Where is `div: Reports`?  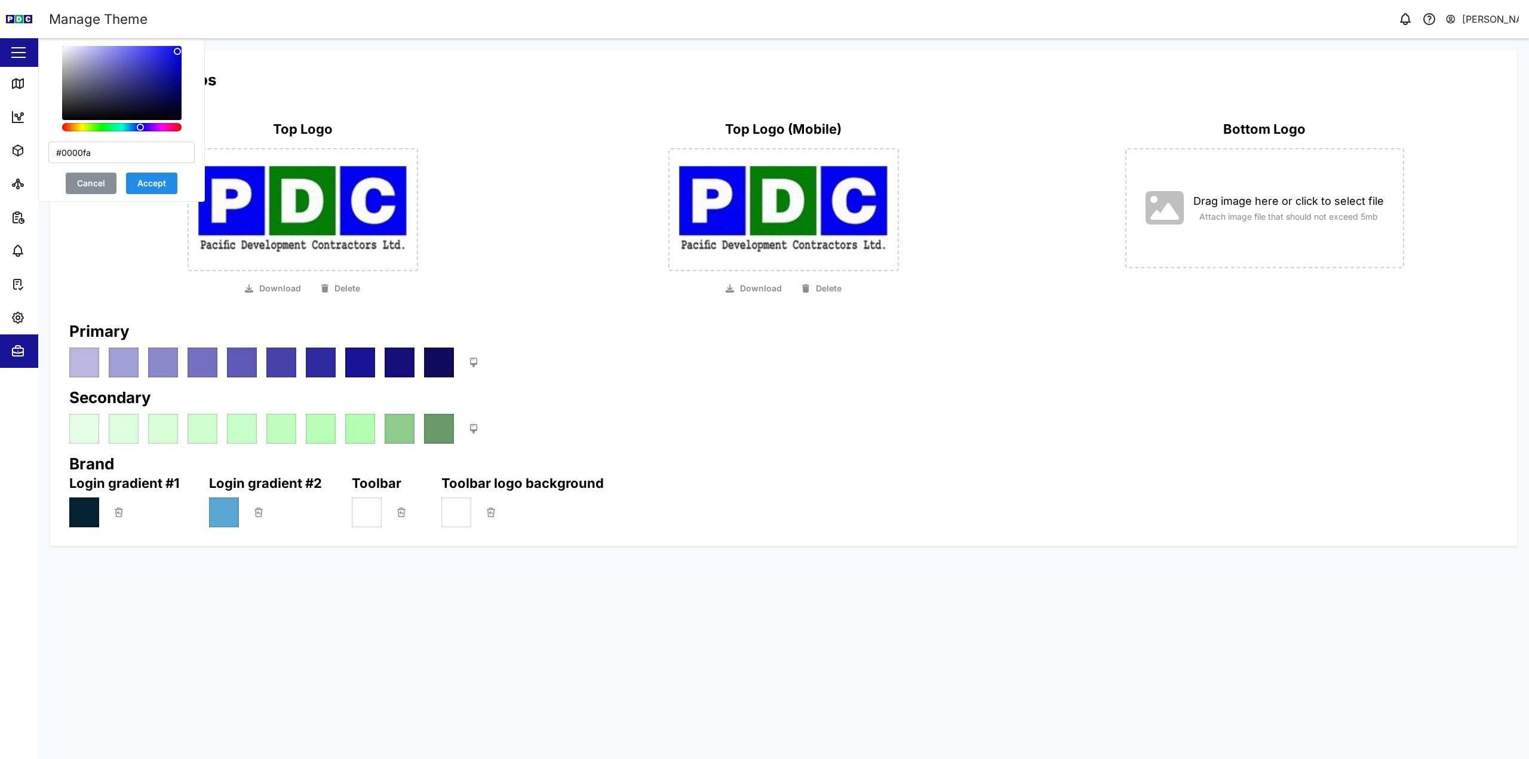 div: Reports is located at coordinates (51, 217).